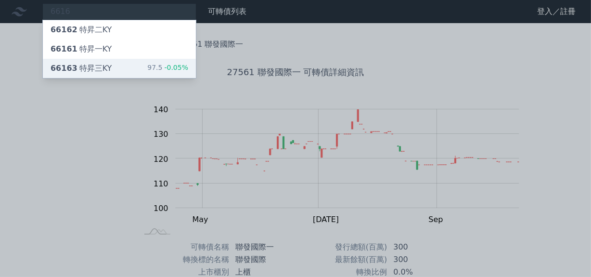  What do you see at coordinates (81, 49) in the screenshot?
I see `div: 特昇一KY` at bounding box center [81, 49].